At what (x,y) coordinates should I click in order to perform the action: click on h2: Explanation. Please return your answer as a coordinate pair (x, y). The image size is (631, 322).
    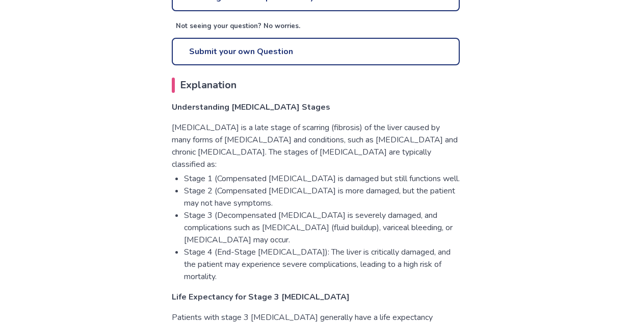
    Looking at the image, I should click on (316, 85).